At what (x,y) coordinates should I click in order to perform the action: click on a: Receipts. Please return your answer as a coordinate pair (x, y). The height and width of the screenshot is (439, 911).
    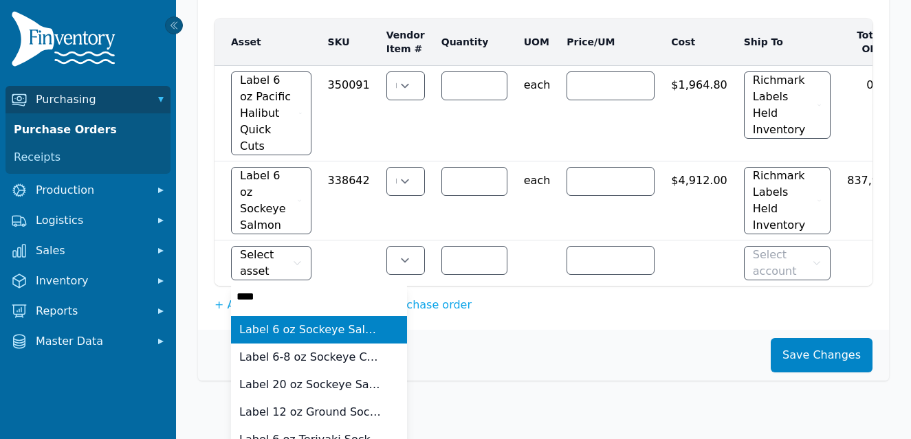
    Looking at the image, I should click on (88, 157).